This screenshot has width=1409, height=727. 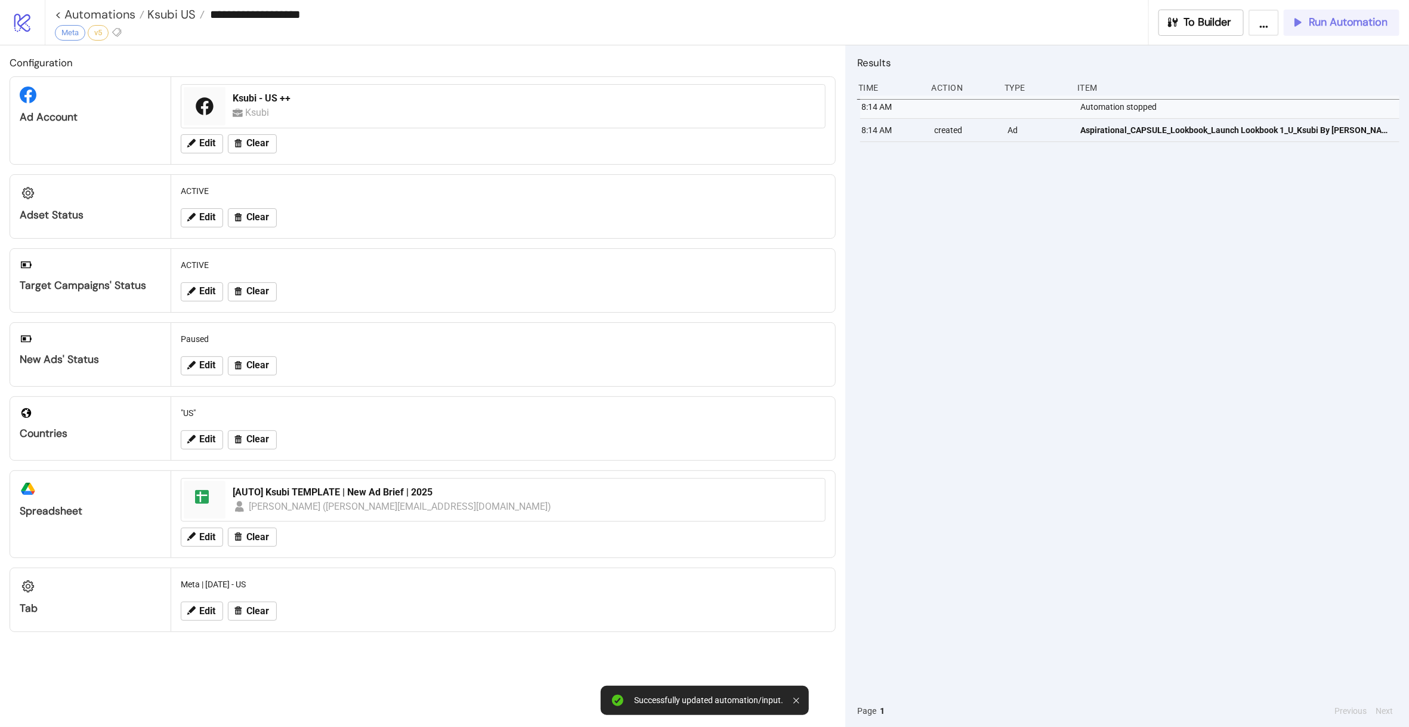 What do you see at coordinates (90, 215) in the screenshot?
I see `div: Adset Status` at bounding box center [90, 215].